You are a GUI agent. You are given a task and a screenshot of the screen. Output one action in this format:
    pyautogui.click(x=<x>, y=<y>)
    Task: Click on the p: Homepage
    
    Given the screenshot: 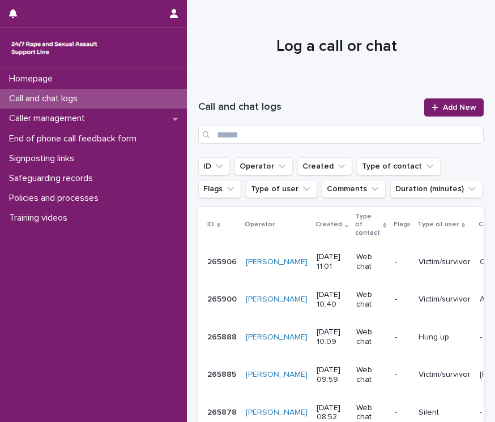 What is the action you would take?
    pyautogui.click(x=33, y=79)
    